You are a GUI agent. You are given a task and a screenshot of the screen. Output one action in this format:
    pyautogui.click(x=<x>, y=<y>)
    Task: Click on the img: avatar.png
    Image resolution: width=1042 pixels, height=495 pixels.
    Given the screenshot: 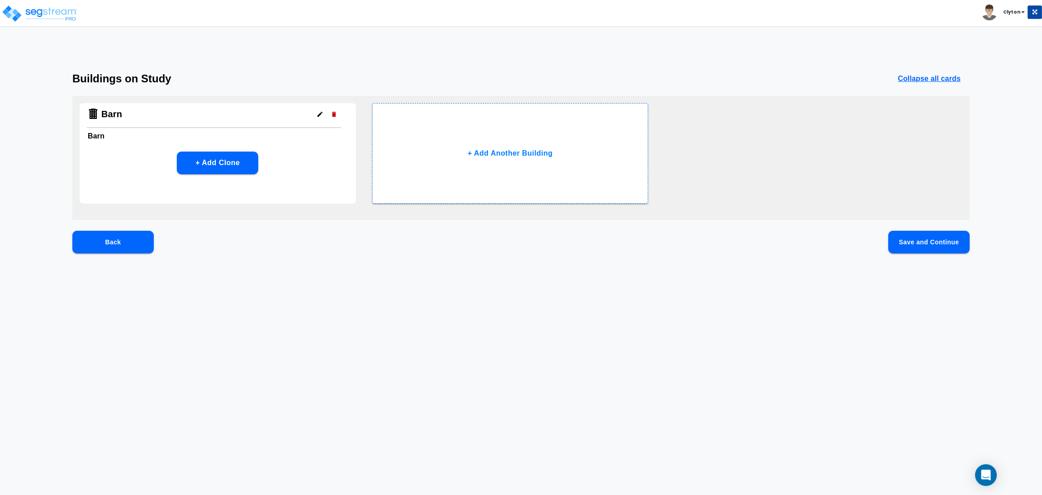 What is the action you would take?
    pyautogui.click(x=989, y=12)
    